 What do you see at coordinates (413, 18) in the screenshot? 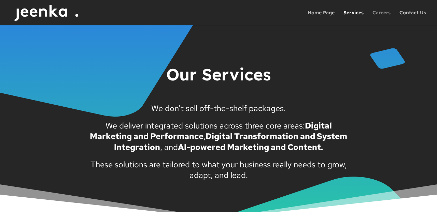
I see `a: Contact Us` at bounding box center [413, 18].